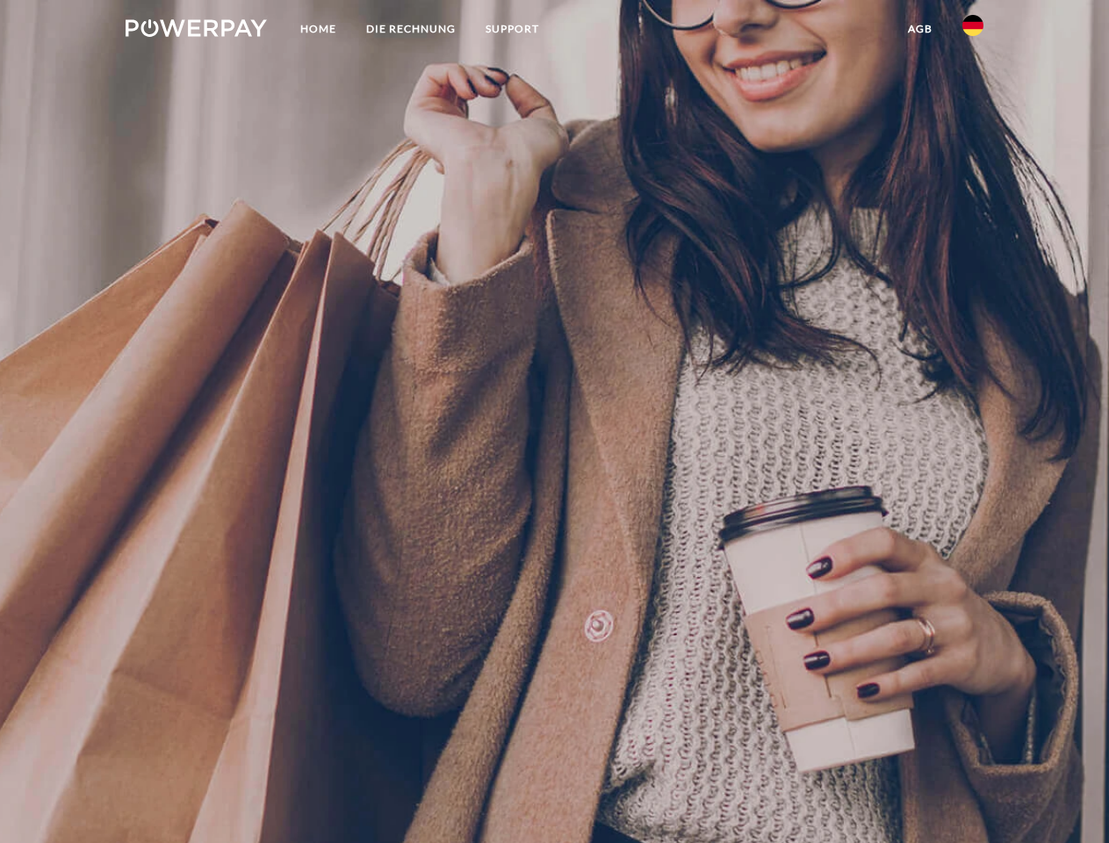 Image resolution: width=1109 pixels, height=843 pixels. What do you see at coordinates (512, 29) in the screenshot?
I see `a: SUPPORT` at bounding box center [512, 29].